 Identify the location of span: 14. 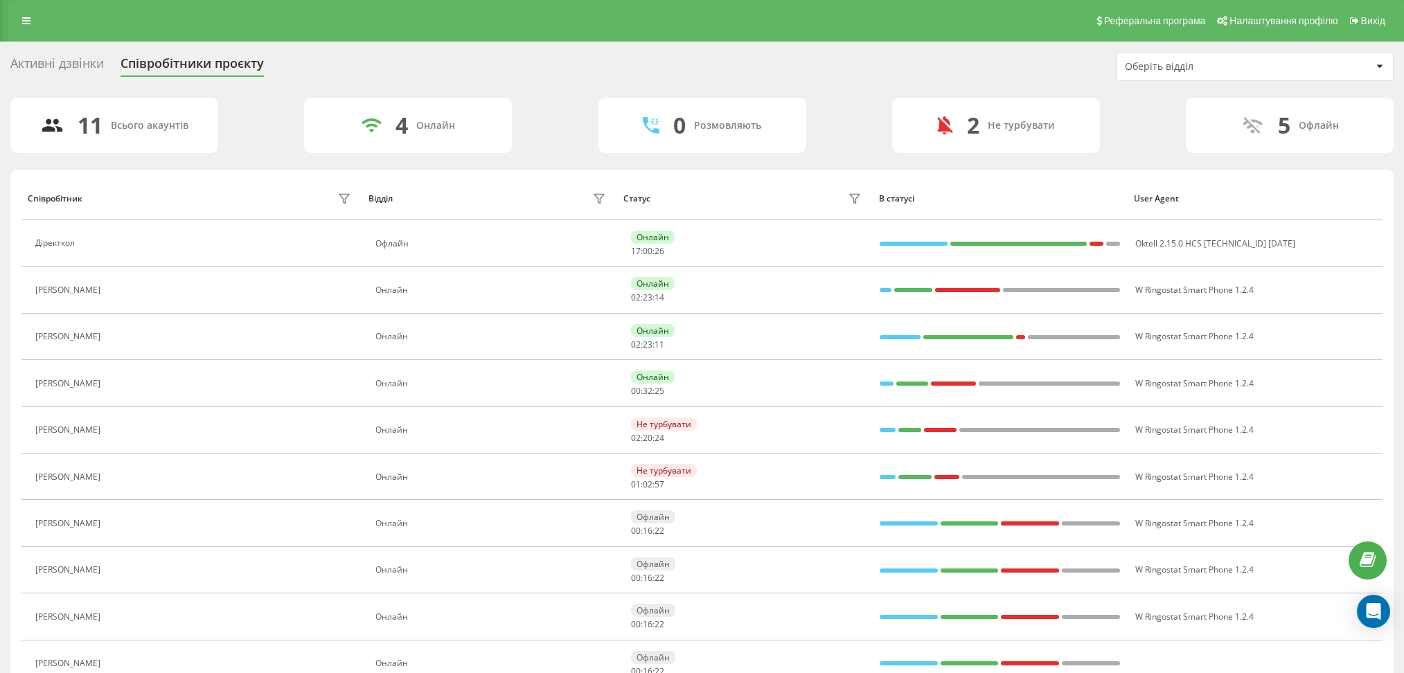
(660, 297).